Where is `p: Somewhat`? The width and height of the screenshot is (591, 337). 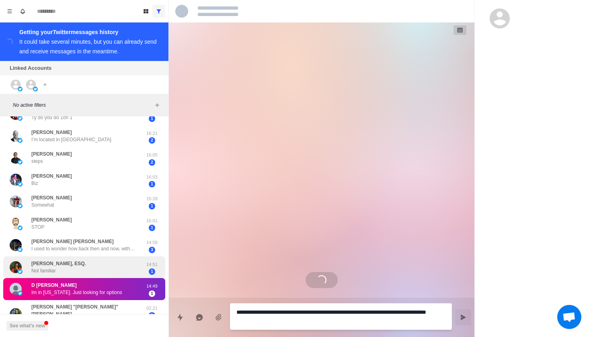
p: Somewhat is located at coordinates (43, 205).